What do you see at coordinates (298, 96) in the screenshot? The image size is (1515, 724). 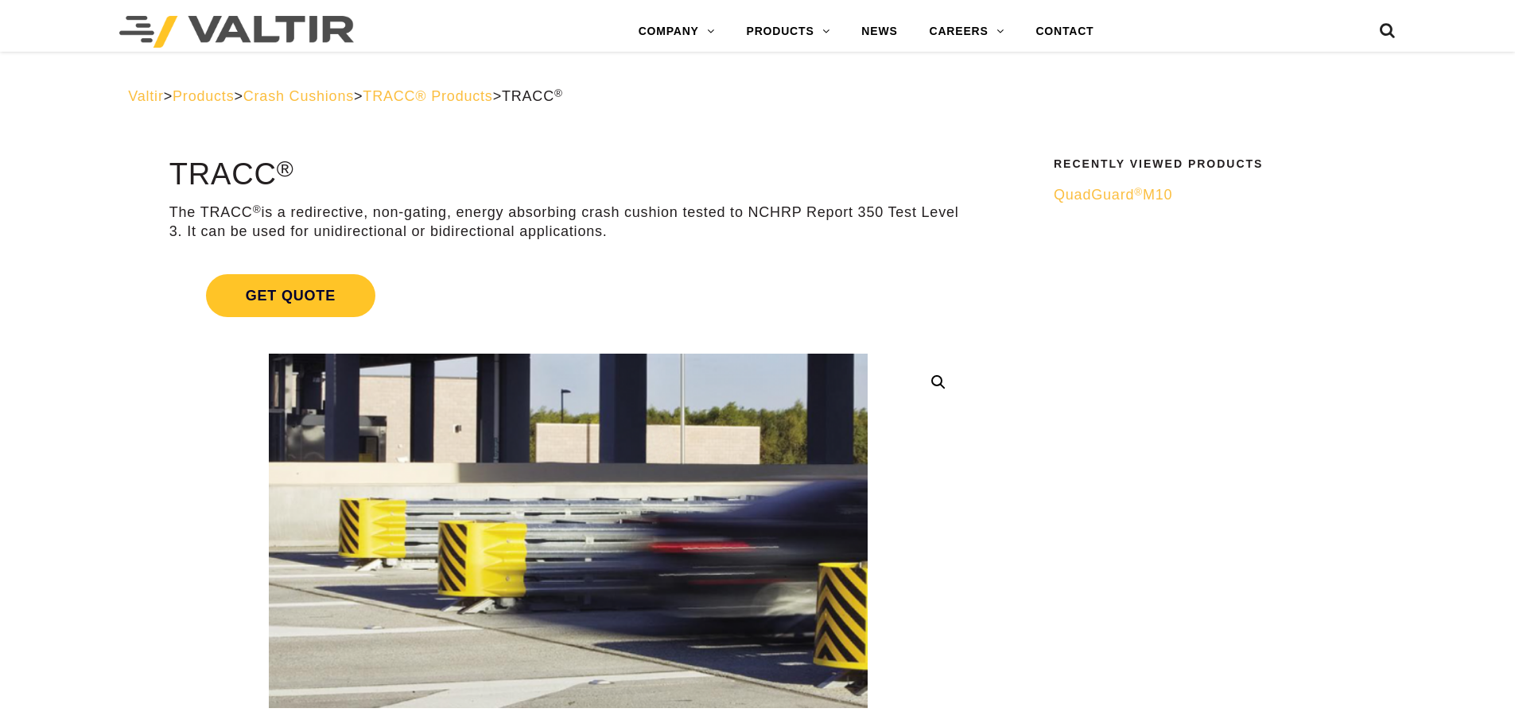 I see `a: Crash Cushions` at bounding box center [298, 96].